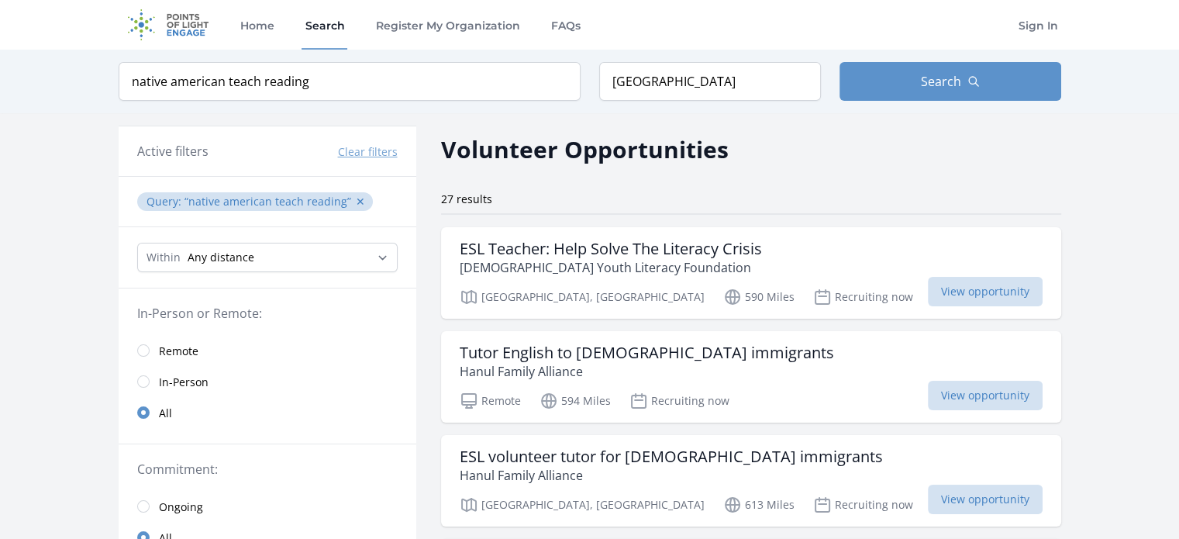  What do you see at coordinates (759, 297) in the screenshot?
I see `p: 590 Miles` at bounding box center [759, 297].